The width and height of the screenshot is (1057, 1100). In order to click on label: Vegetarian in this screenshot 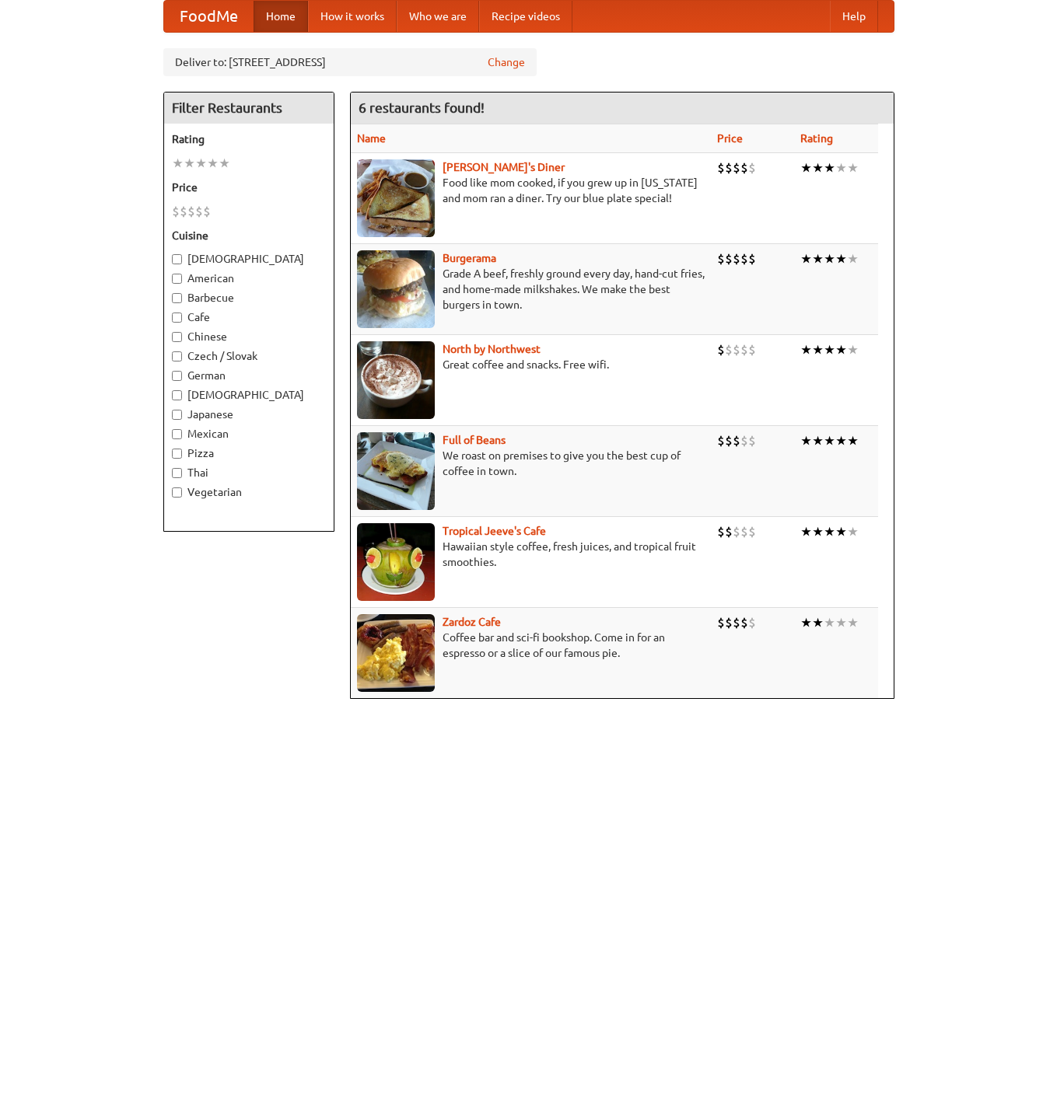, I will do `click(249, 492)`.